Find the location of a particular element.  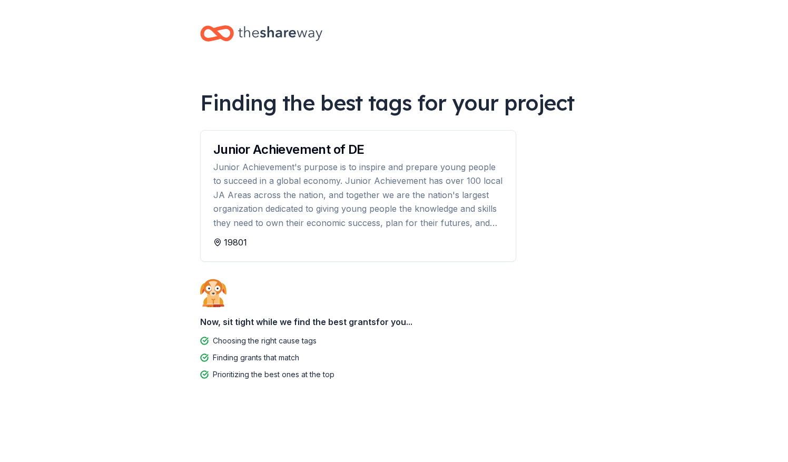

div: Junior Achievement's purpose is to inspire and prepare young people to succeed in a global econom... is located at coordinates (358, 195).